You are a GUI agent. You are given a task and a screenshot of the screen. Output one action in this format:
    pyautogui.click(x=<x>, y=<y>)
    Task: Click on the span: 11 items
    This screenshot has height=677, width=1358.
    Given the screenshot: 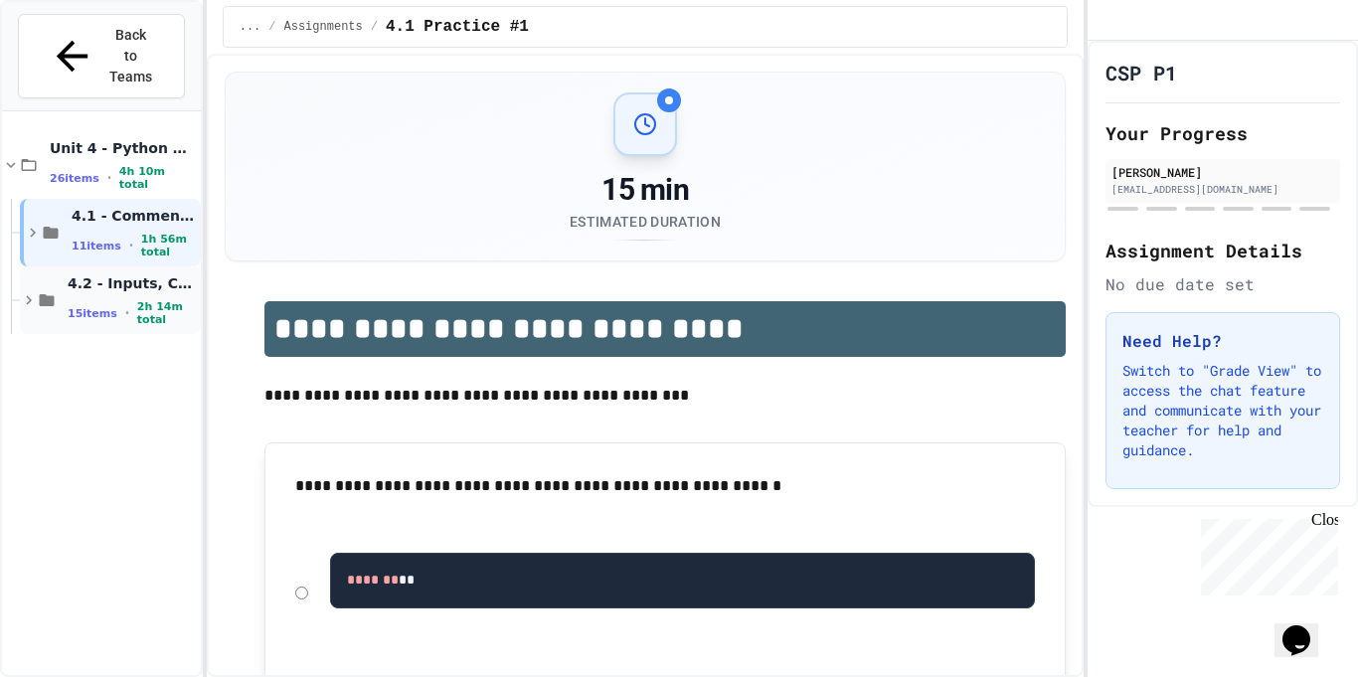 What is the action you would take?
    pyautogui.click(x=96, y=246)
    